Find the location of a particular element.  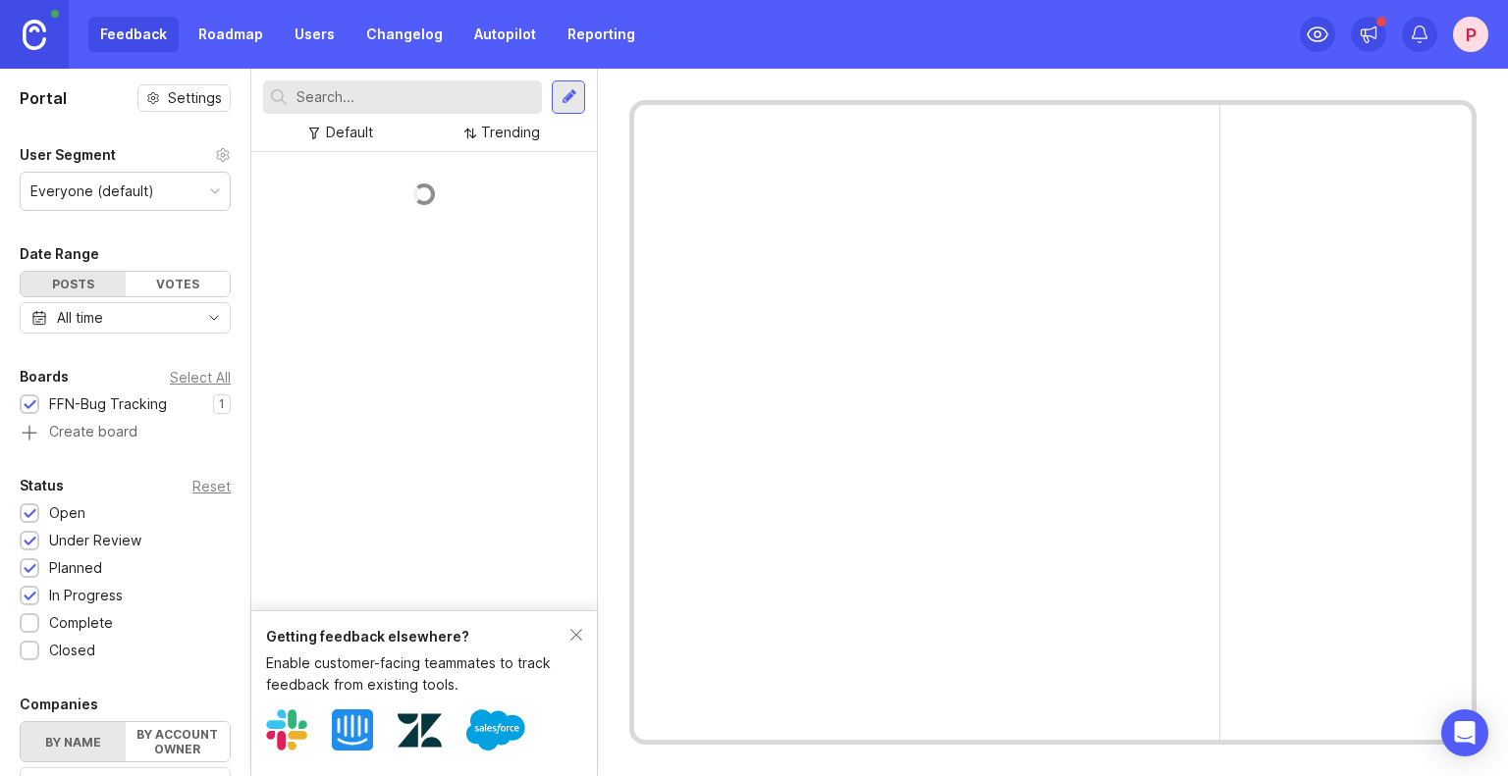

img: Salesforce logo is located at coordinates (496, 730).